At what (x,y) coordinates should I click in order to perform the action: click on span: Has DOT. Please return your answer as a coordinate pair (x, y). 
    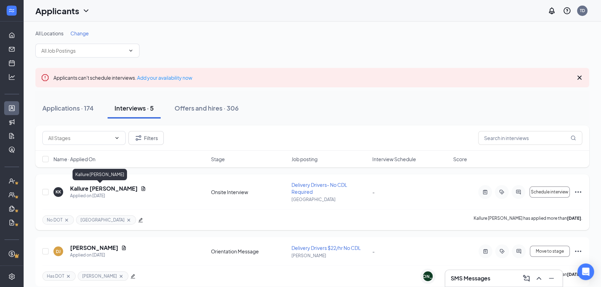
    Looking at the image, I should click on (55, 276).